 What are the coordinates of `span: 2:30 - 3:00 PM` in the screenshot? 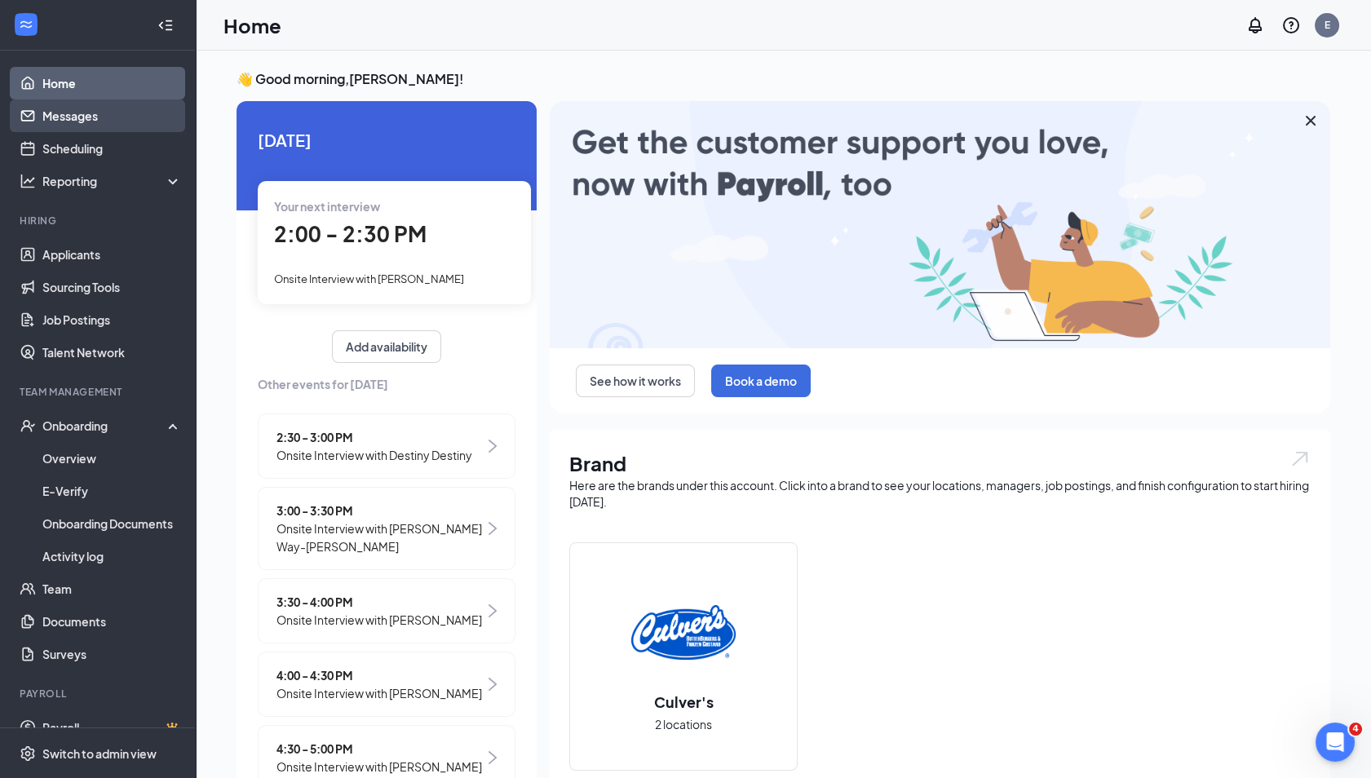 It's located at (374, 437).